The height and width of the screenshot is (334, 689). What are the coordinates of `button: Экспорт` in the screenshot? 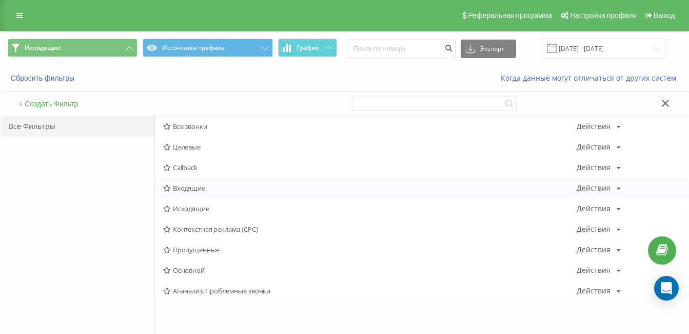 It's located at (489, 49).